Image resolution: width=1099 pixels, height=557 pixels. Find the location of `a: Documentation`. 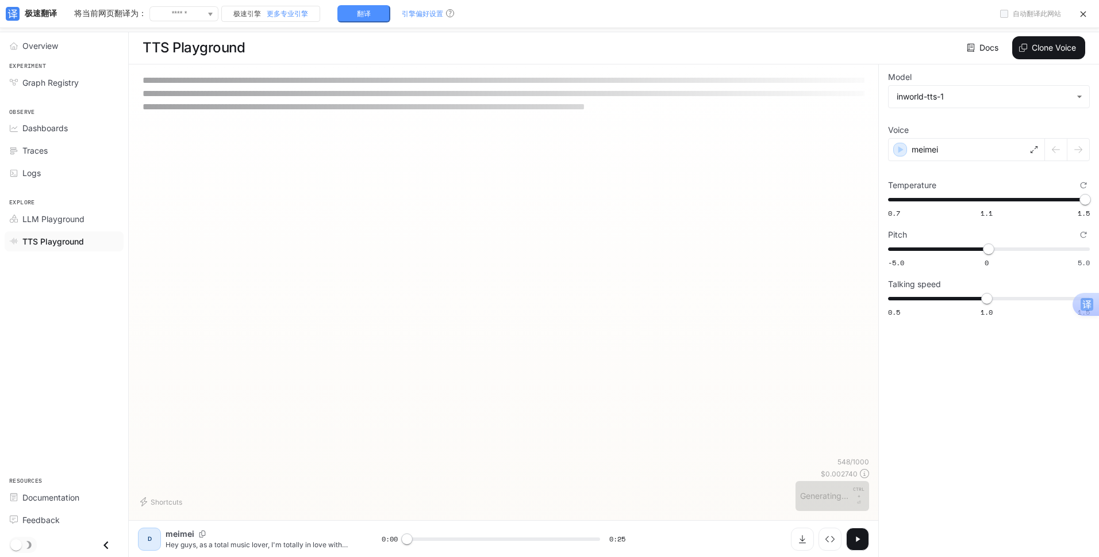

a: Documentation is located at coordinates (64, 497).